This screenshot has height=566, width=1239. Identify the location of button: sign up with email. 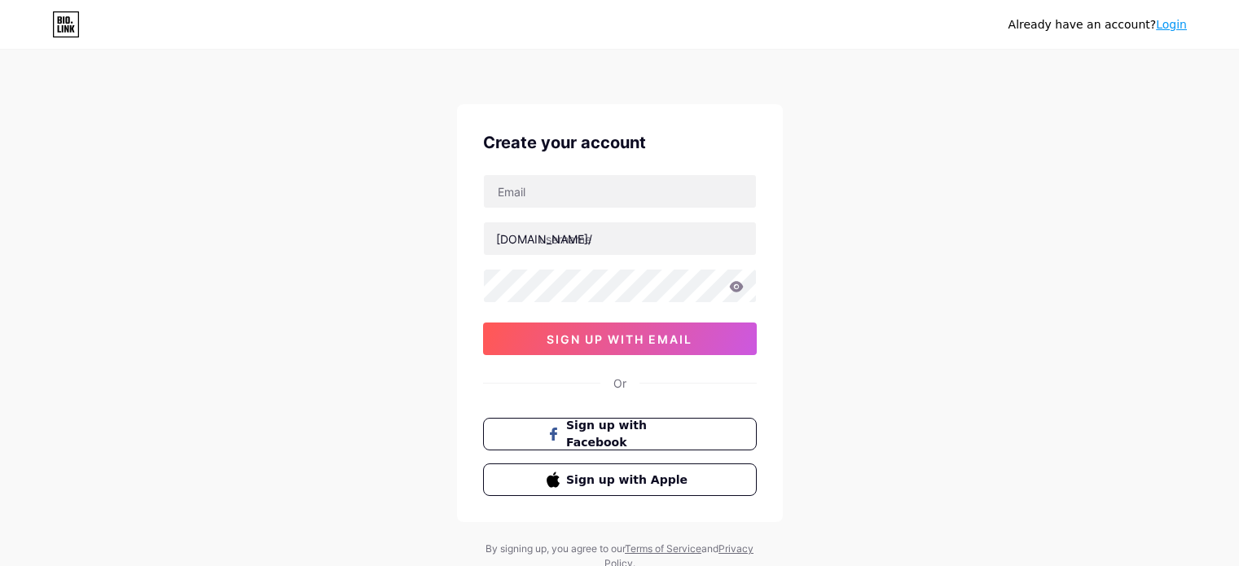
(620, 339).